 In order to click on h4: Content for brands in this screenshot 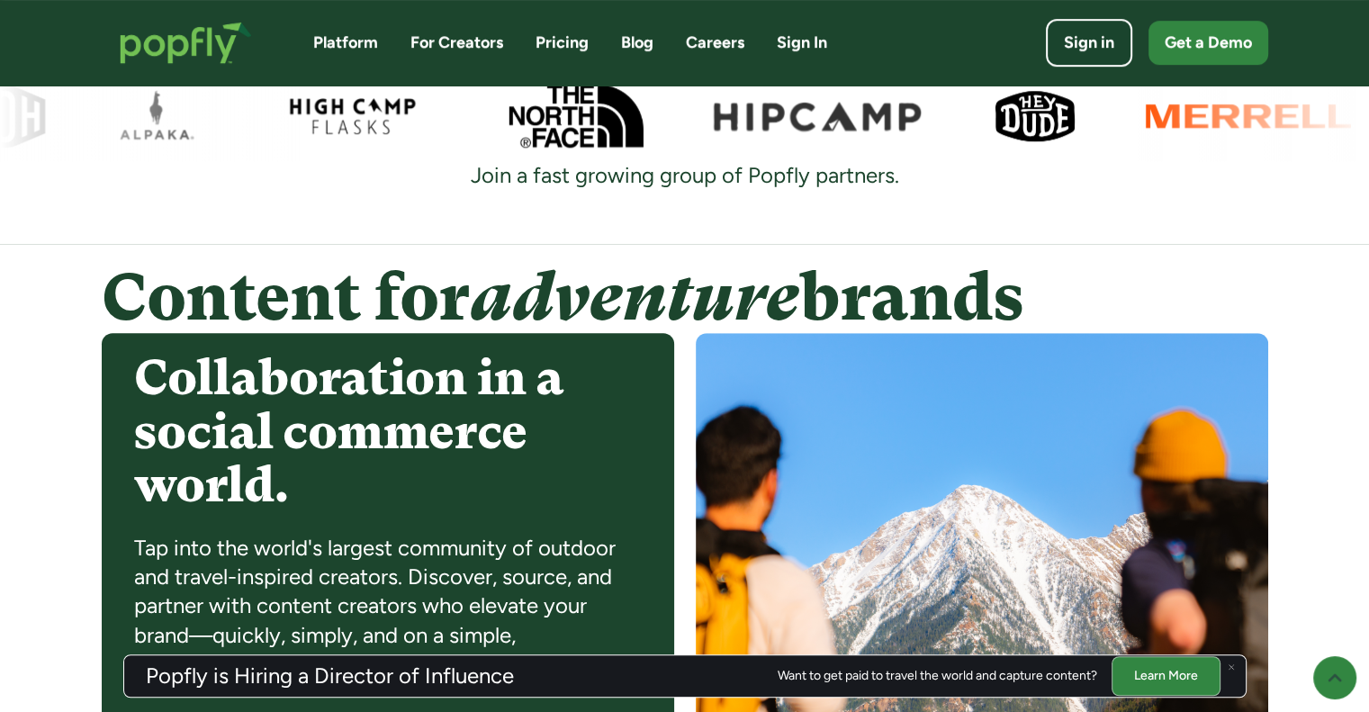, I will do `click(685, 297)`.